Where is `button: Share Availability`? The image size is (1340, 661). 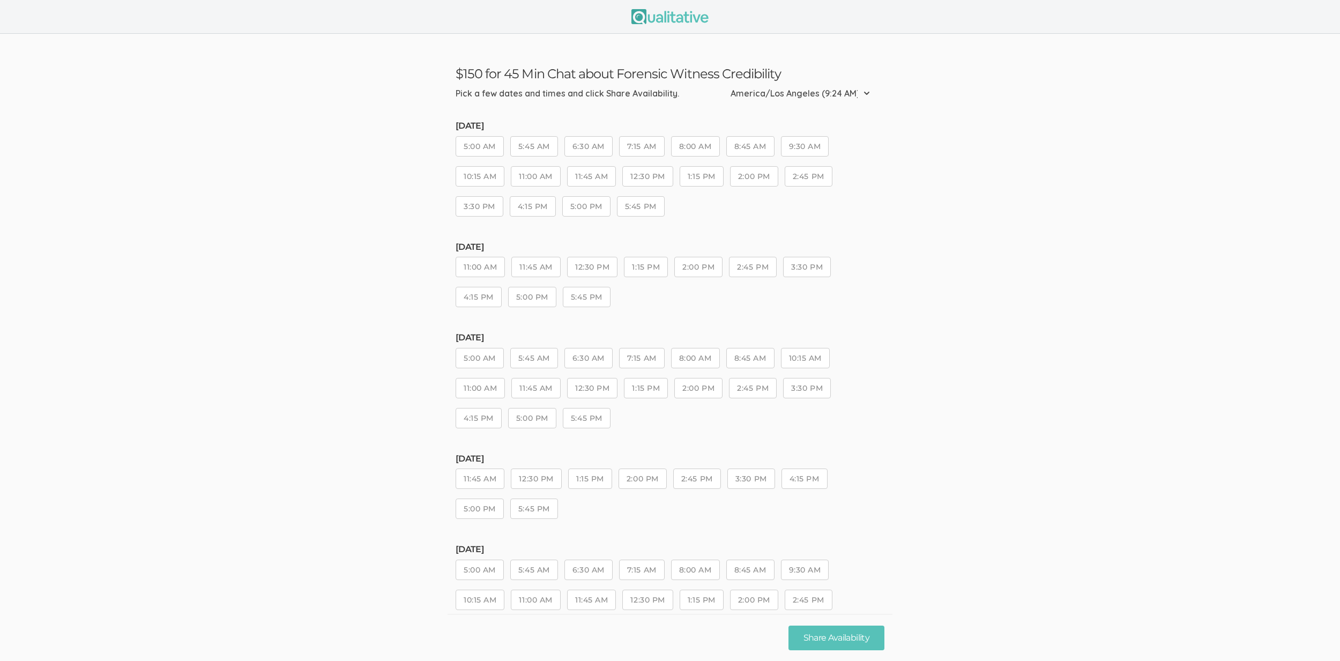 button: Share Availability is located at coordinates (836, 638).